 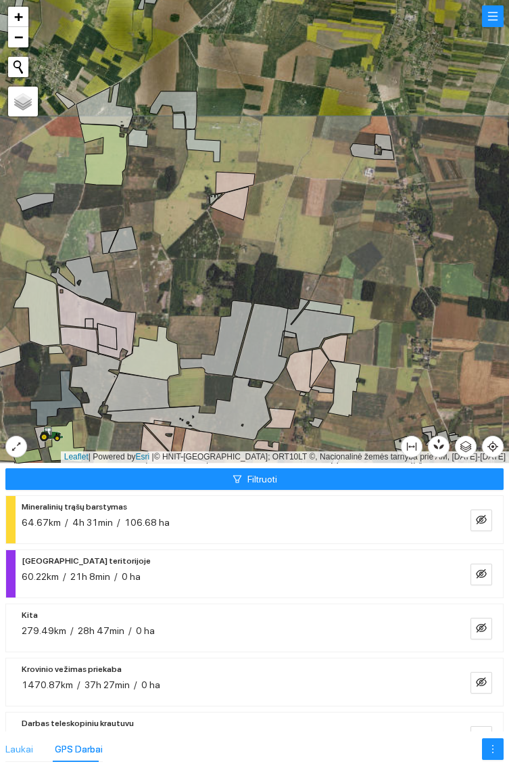 I want to click on span: Kita, so click(x=30, y=615).